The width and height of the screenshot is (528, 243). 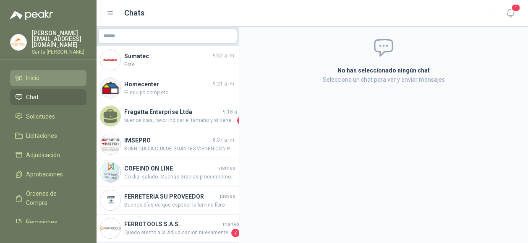 What do you see at coordinates (227, 168) in the screenshot?
I see `span: viernes` at bounding box center [227, 168].